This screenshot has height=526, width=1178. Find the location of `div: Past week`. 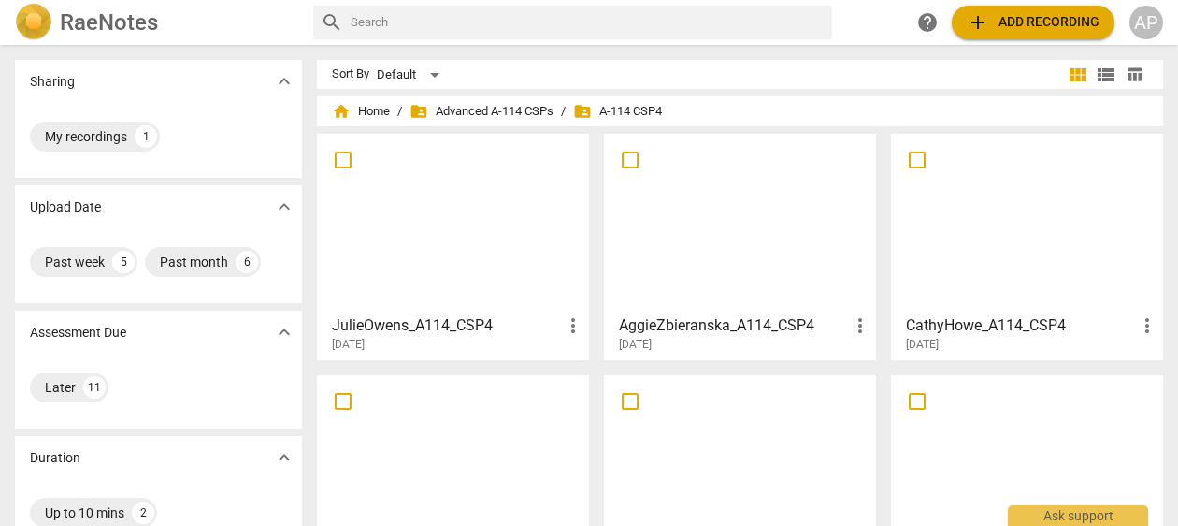

div: Past week is located at coordinates (75, 262).